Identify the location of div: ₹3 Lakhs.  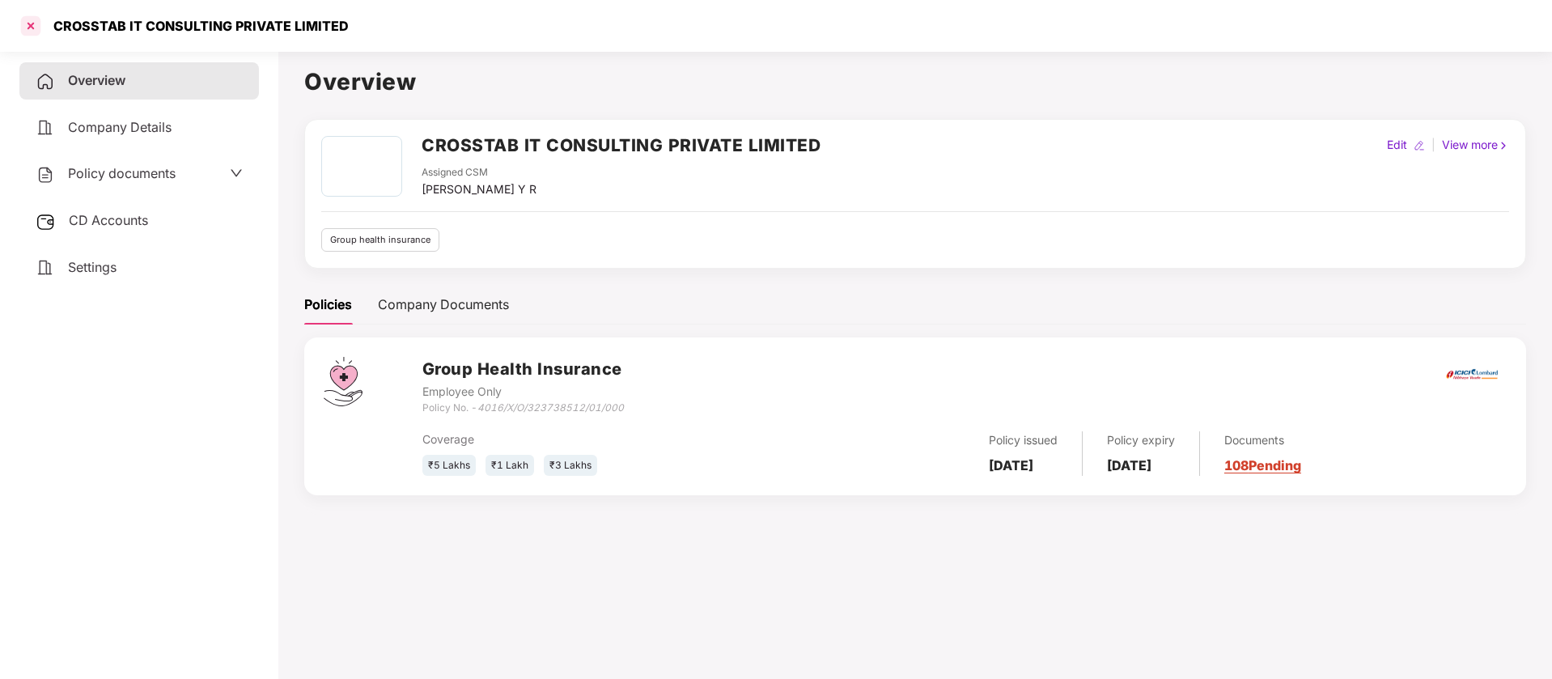
(571, 465).